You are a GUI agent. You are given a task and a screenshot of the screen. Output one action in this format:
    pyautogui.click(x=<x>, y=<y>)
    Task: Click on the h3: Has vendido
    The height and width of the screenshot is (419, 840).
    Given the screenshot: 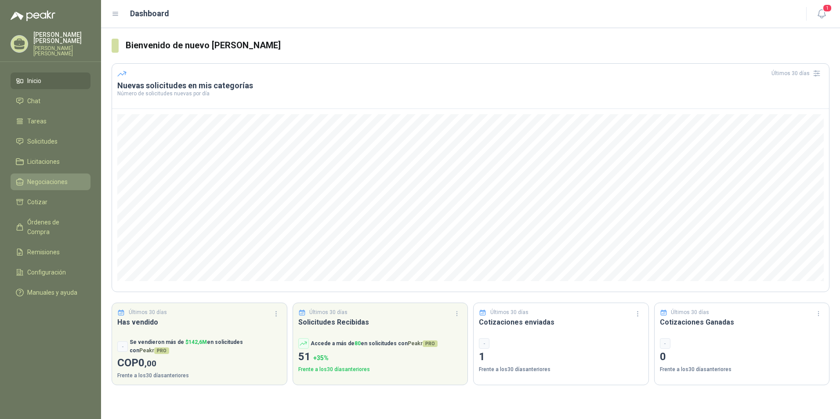 What is the action you would take?
    pyautogui.click(x=199, y=322)
    